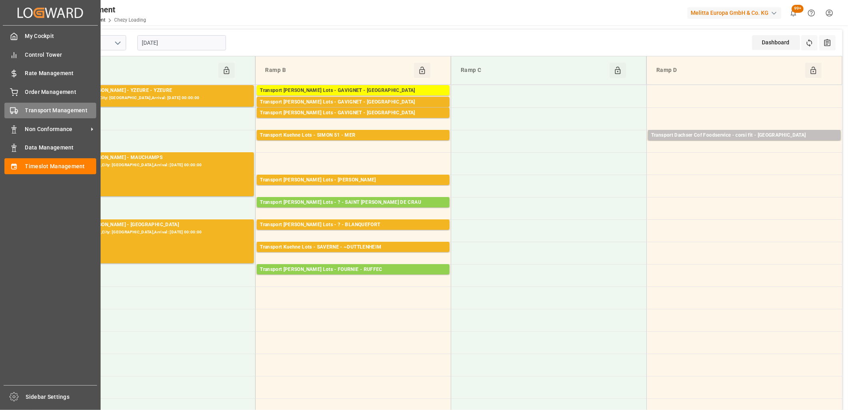 This screenshot has height=410, width=848. I want to click on div: Transport Kuehne Lots - SIMON 51 - MER, so click(353, 135).